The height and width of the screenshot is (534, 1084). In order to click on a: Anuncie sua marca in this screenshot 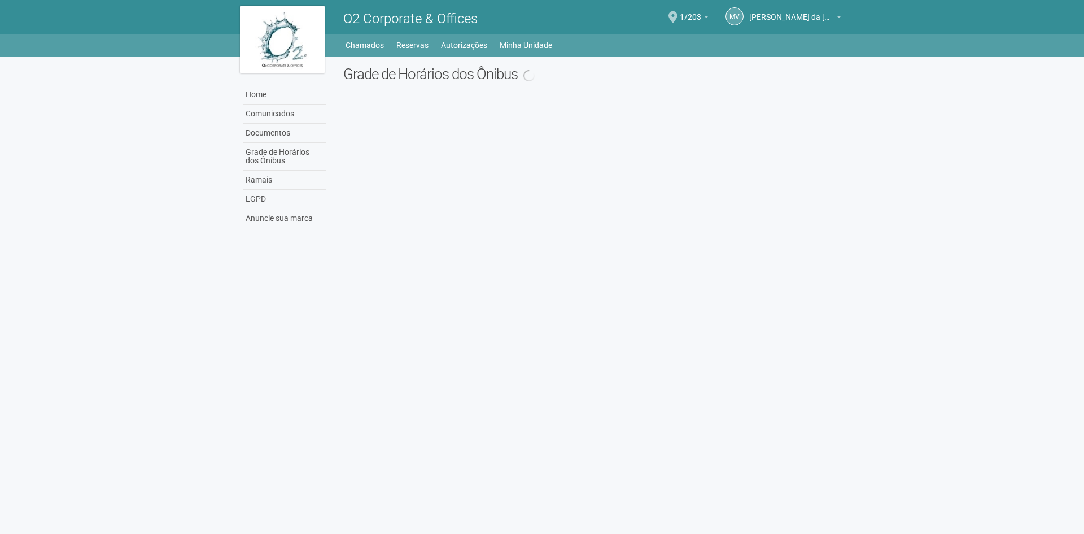, I will do `click(285, 218)`.